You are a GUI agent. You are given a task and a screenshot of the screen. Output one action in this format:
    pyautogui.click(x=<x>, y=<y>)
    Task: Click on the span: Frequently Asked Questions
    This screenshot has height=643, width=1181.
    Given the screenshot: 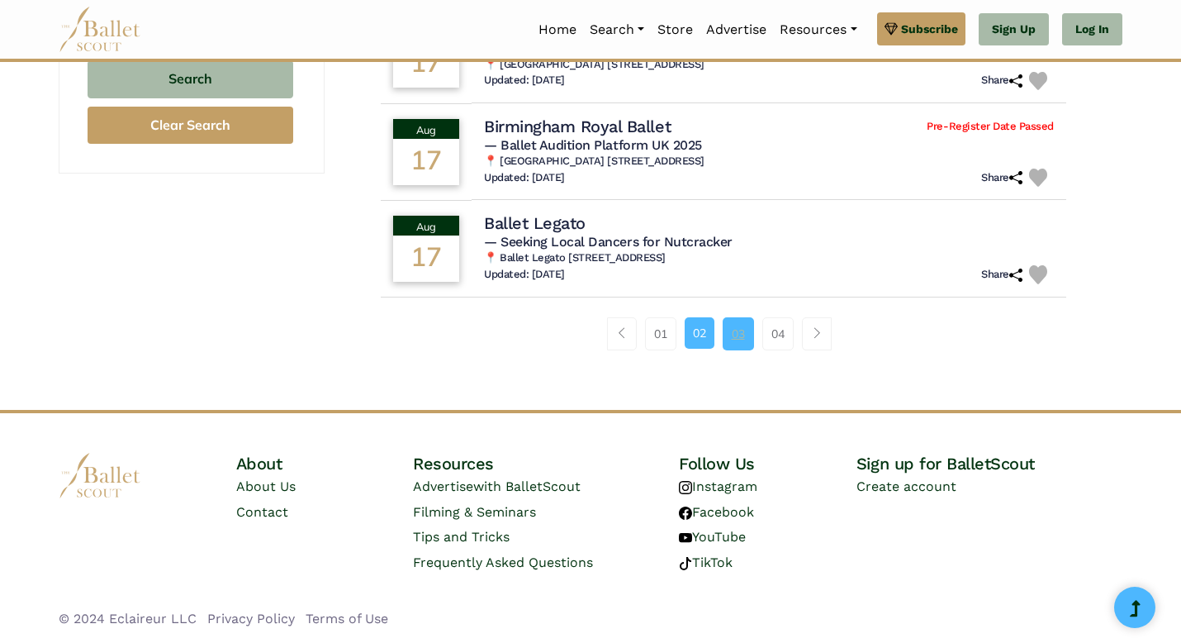 What is the action you would take?
    pyautogui.click(x=503, y=562)
    